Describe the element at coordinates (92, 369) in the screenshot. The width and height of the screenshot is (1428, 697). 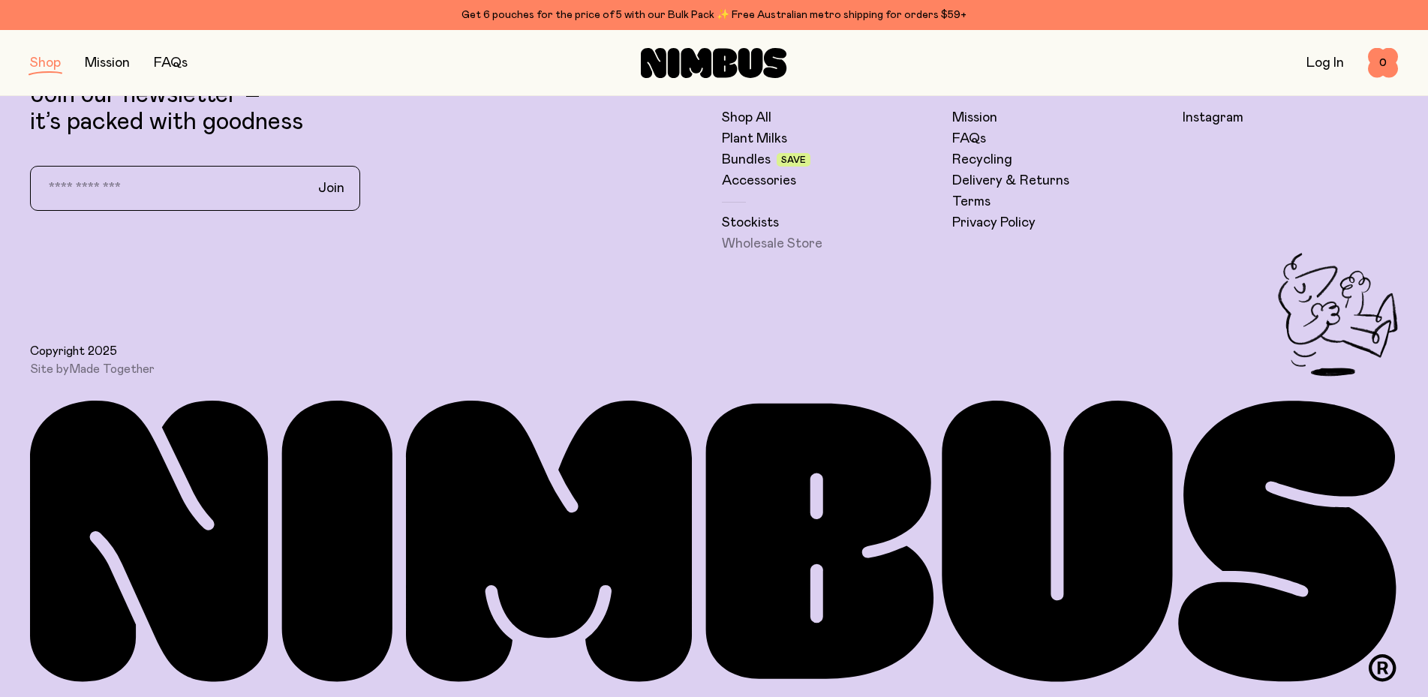
I see `span: Site by` at that location.